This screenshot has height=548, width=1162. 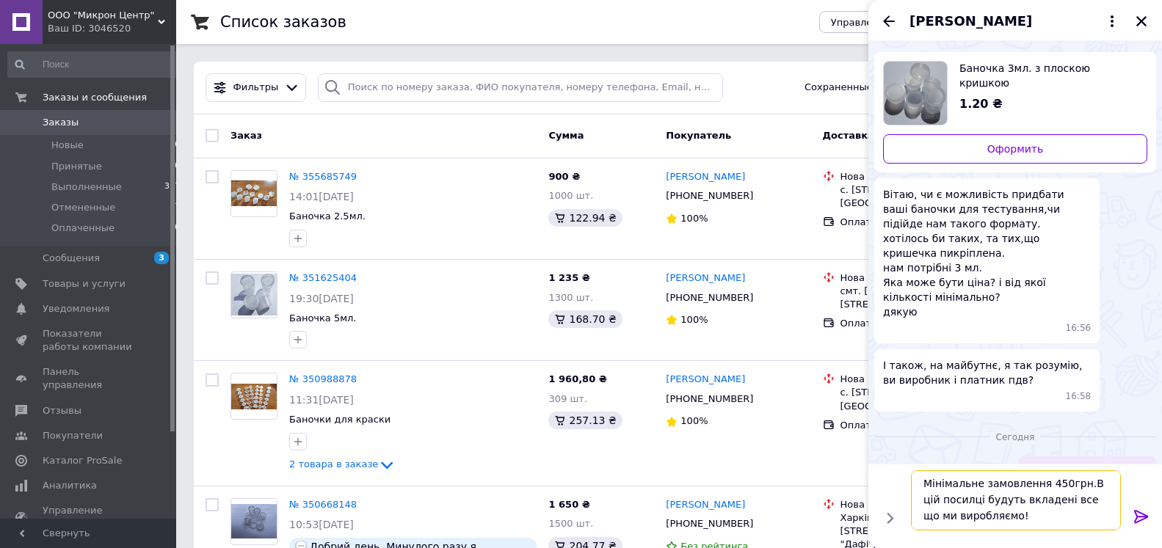 What do you see at coordinates (571, 524) in the screenshot?
I see `span: 1500 шт.` at bounding box center [571, 524].